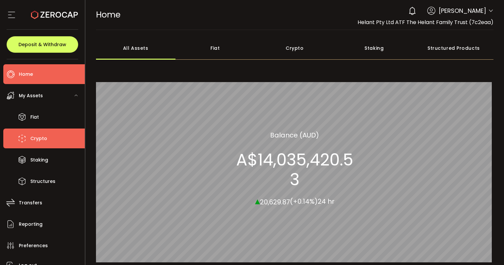 The image size is (504, 265). Describe the element at coordinates (31, 224) in the screenshot. I see `span: Reporting` at that location.